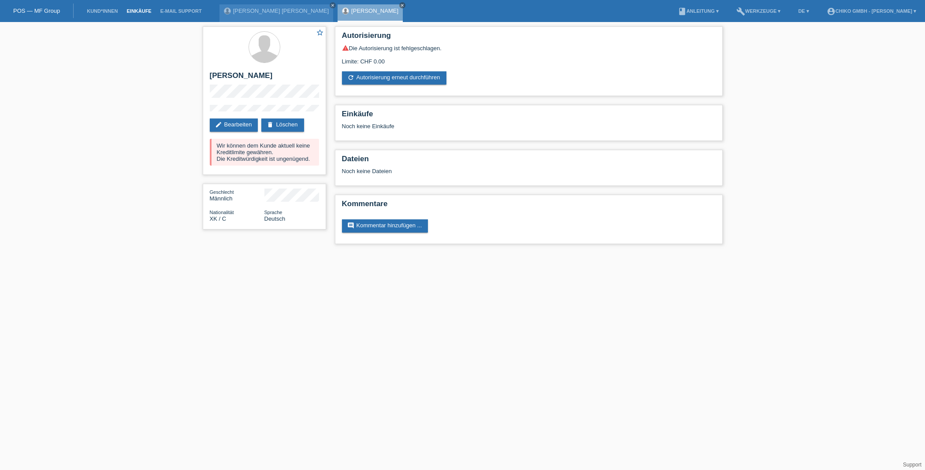 This screenshot has height=470, width=925. Describe the element at coordinates (218, 125) in the screenshot. I see `i: edit` at that location.